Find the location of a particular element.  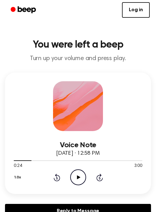

h3: Voice Note is located at coordinates (78, 145).